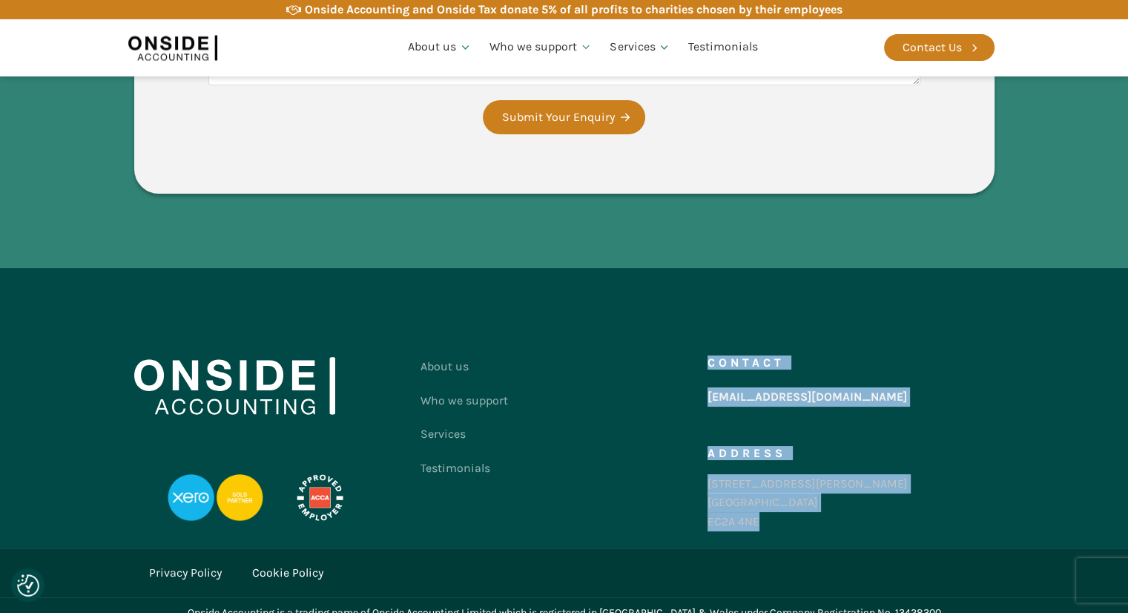 This screenshot has height=613, width=1128. What do you see at coordinates (28, 585) in the screenshot?
I see `button: Consent Preferences` at bounding box center [28, 585].